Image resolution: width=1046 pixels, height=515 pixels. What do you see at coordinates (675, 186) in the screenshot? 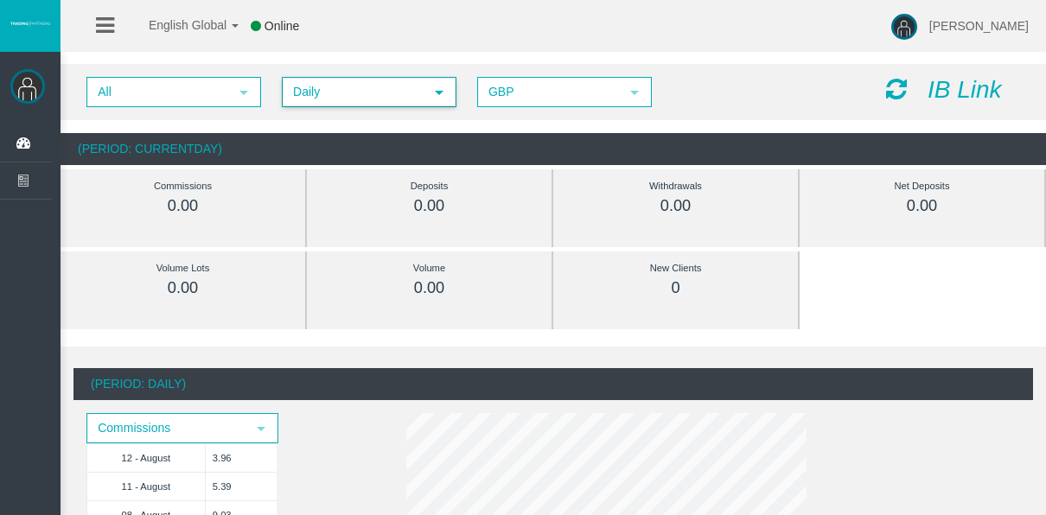
I see `div: Withdrawals` at bounding box center [675, 186].